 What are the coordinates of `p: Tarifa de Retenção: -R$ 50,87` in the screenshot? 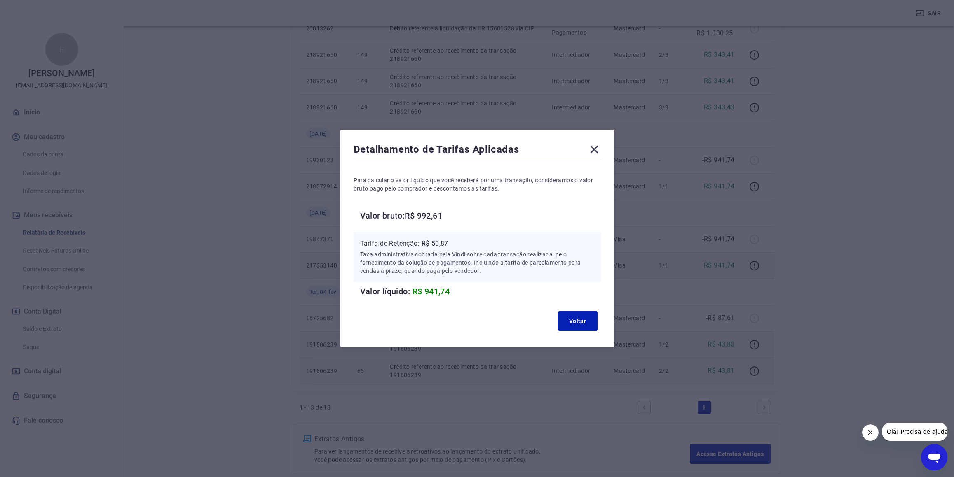 It's located at (477, 244).